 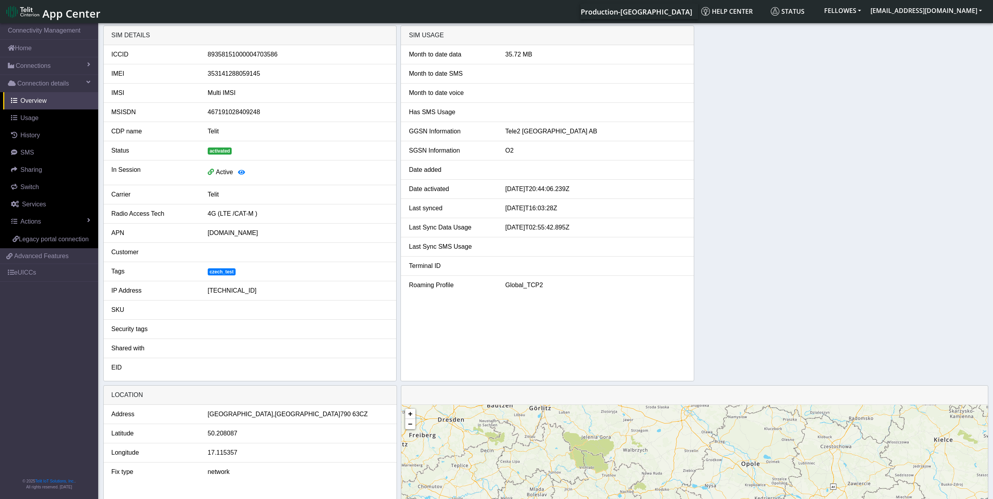 I want to click on div: LOCATION, so click(x=250, y=395).